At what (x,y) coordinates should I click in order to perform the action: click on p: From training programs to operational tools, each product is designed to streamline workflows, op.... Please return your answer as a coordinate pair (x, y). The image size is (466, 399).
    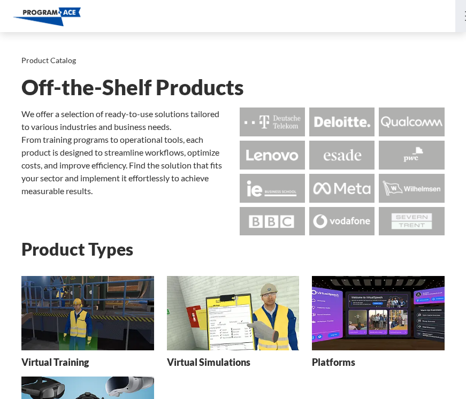
    Looking at the image, I should click on (124, 165).